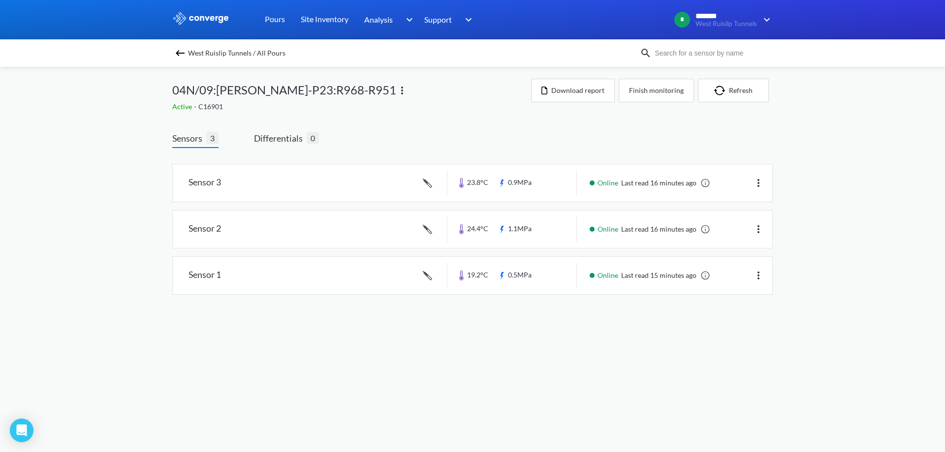 The image size is (945, 452). I want to click on span: Analysis, so click(378, 19).